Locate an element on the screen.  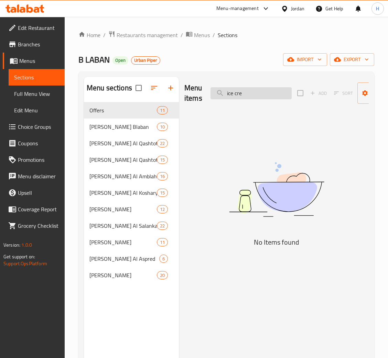
span: 20 is located at coordinates (162, 275).